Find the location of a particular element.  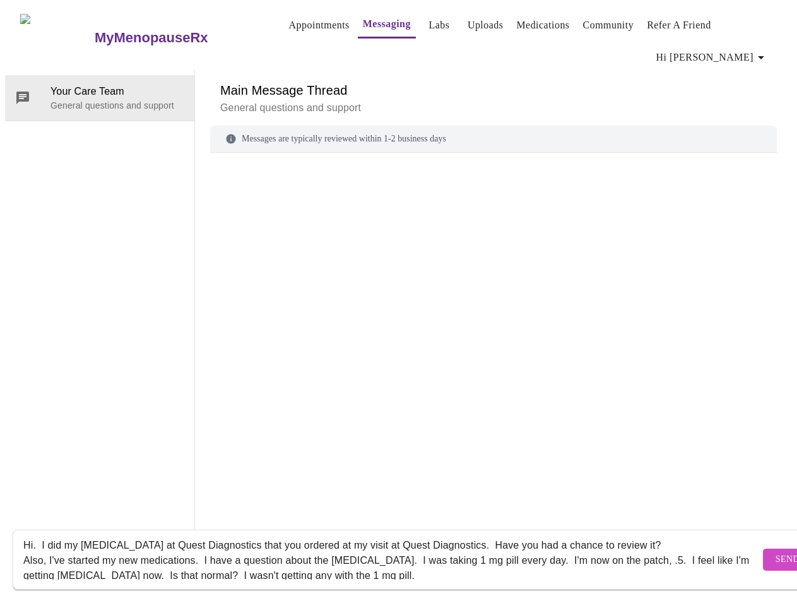

a: Appointments is located at coordinates (319, 25).